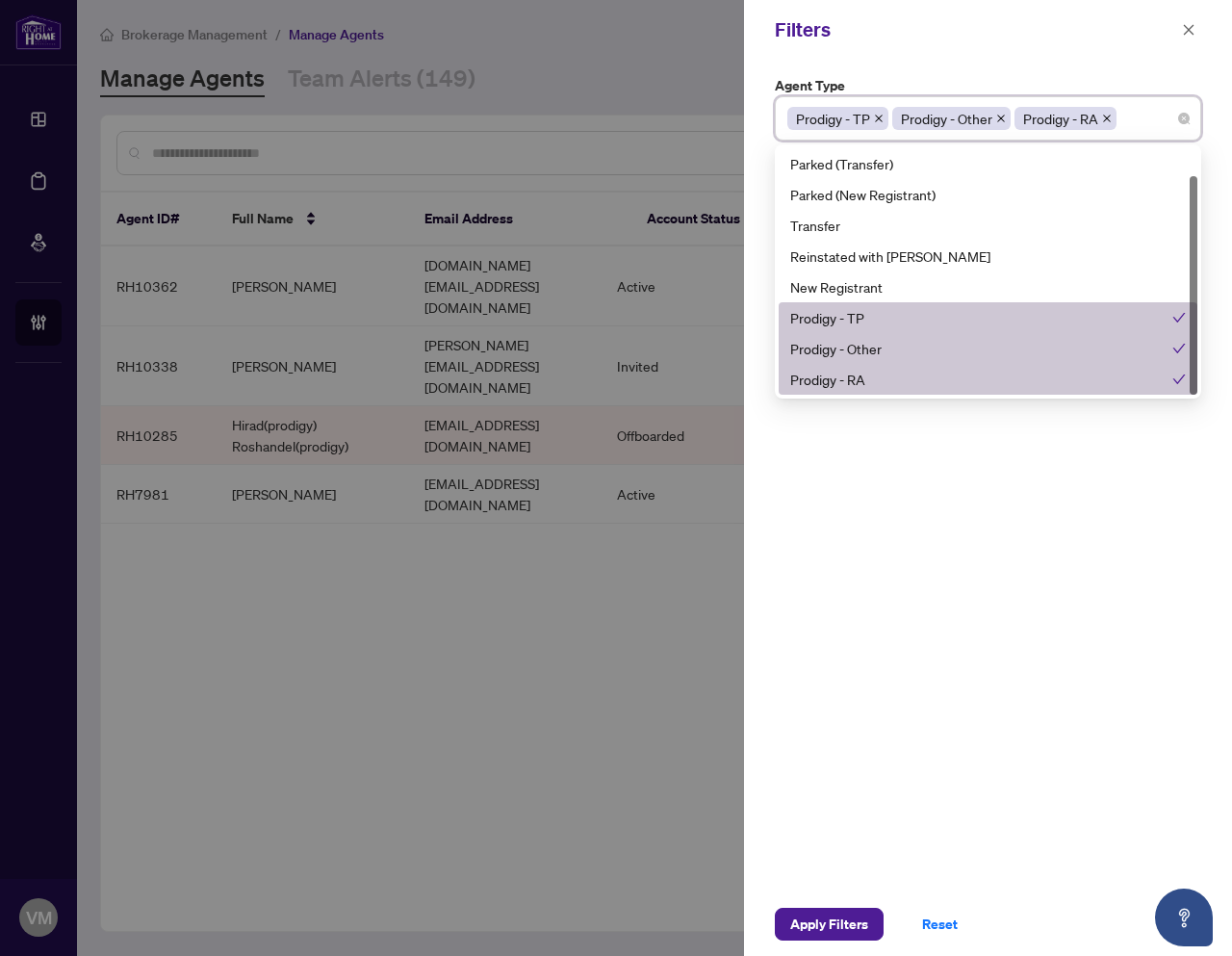 This screenshot has width=1232, height=956. What do you see at coordinates (987, 86) in the screenshot?
I see `label: Agent Type` at bounding box center [987, 86].